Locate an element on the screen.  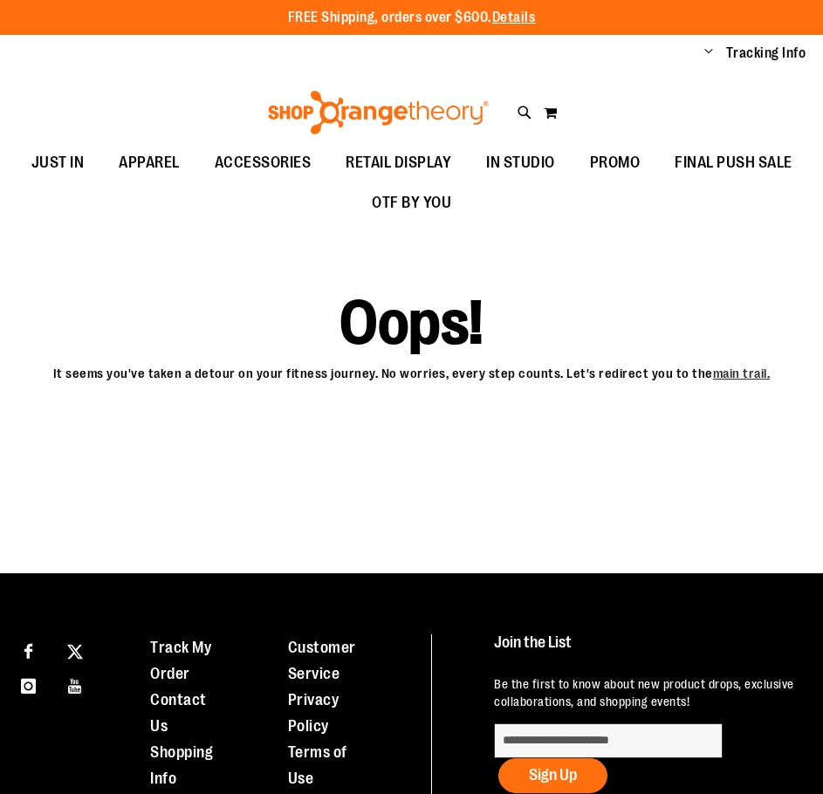
a: IN STUDIO is located at coordinates (520, 163).